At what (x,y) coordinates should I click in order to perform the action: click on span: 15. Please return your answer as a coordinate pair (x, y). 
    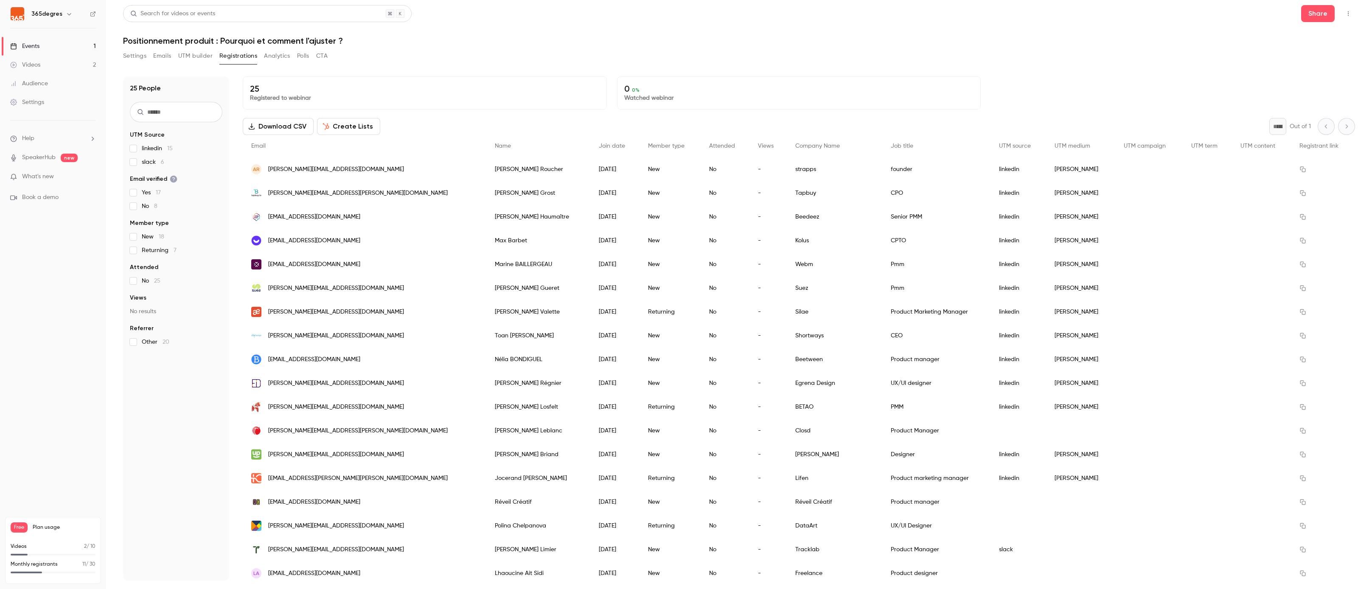
    Looking at the image, I should click on (170, 149).